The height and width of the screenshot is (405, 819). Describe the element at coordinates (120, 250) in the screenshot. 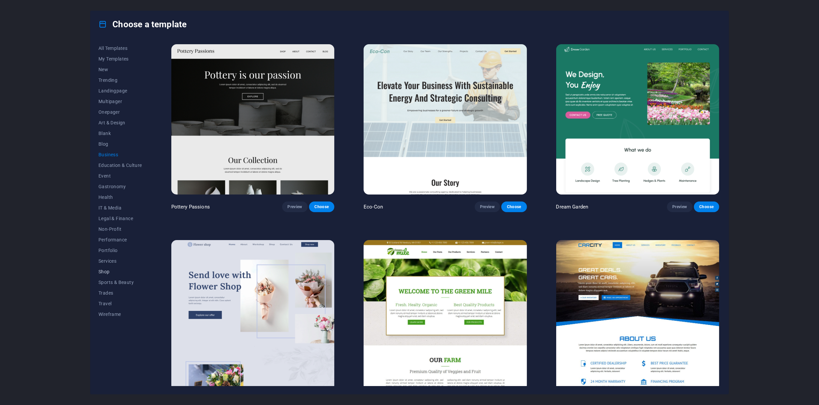

I see `button: Portfolio` at that location.